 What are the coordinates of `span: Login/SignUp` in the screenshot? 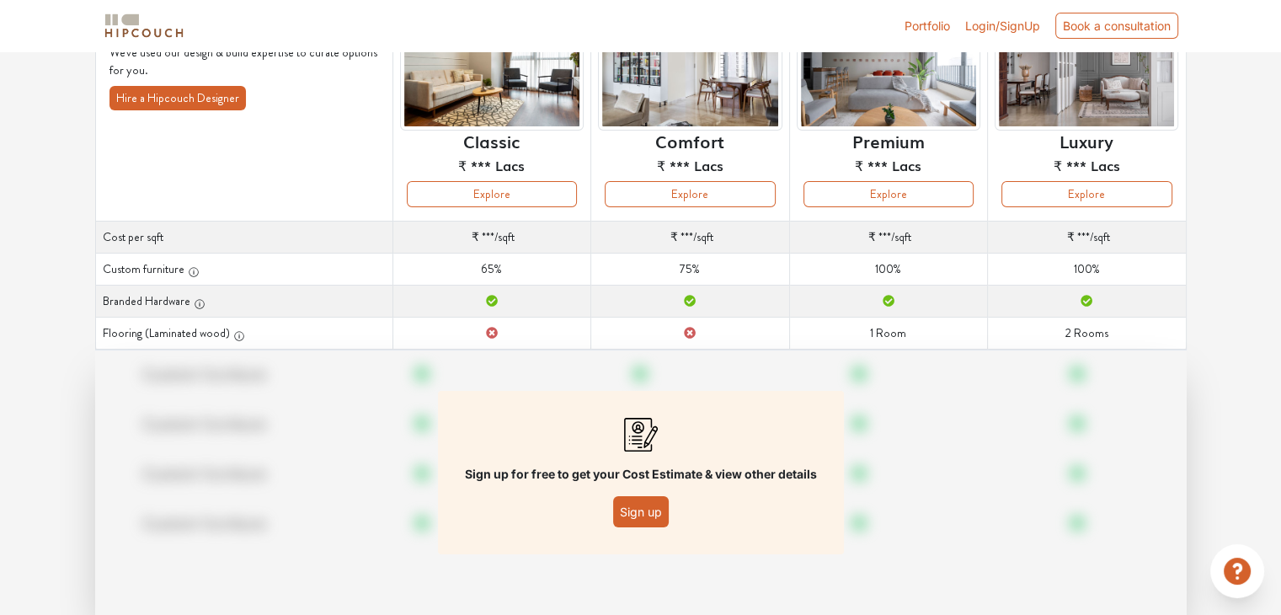 It's located at (1002, 25).